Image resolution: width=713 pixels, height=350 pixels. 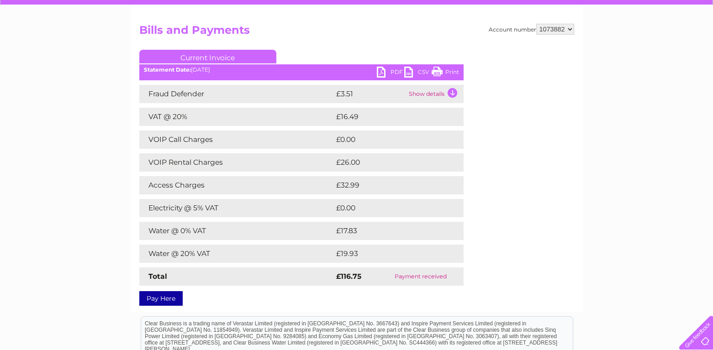 What do you see at coordinates (236, 254) in the screenshot?
I see `td: Water @ 20% VAT` at bounding box center [236, 254].